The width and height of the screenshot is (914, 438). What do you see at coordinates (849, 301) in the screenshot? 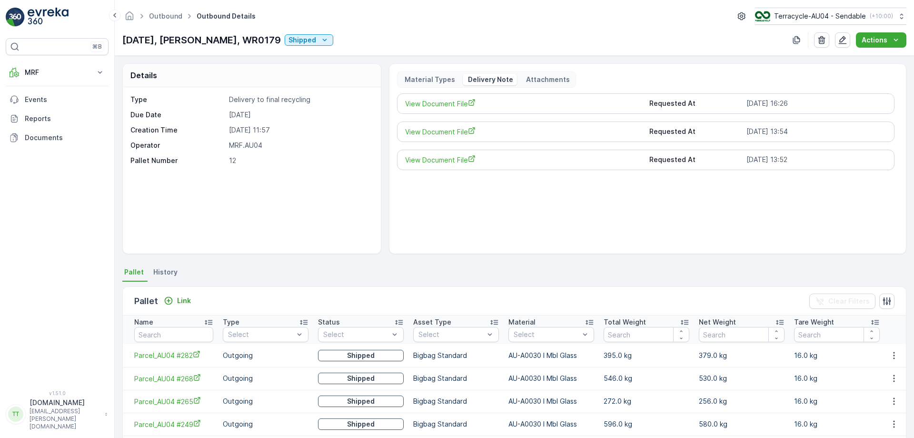
I see `p: Clear Filters` at bounding box center [849, 301].